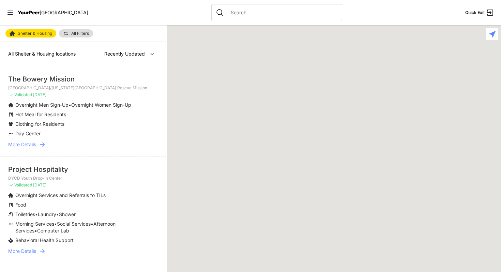  I want to click on a: Shelter & Housing, so click(31, 33).